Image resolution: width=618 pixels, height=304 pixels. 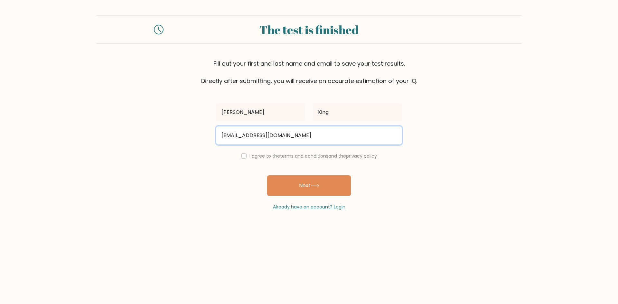 What do you see at coordinates (313, 156) in the screenshot?
I see `label: I agree to the and the` at bounding box center [313, 156].